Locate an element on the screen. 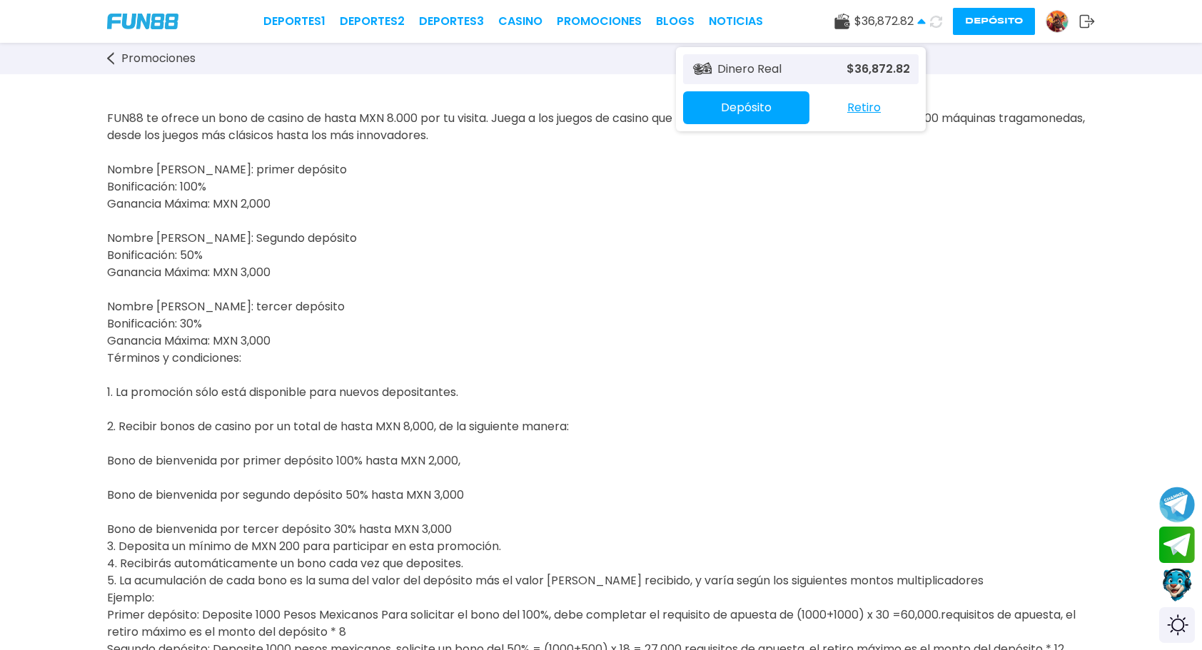 Image resolution: width=1202 pixels, height=650 pixels. div: Switch theme is located at coordinates (1177, 625).